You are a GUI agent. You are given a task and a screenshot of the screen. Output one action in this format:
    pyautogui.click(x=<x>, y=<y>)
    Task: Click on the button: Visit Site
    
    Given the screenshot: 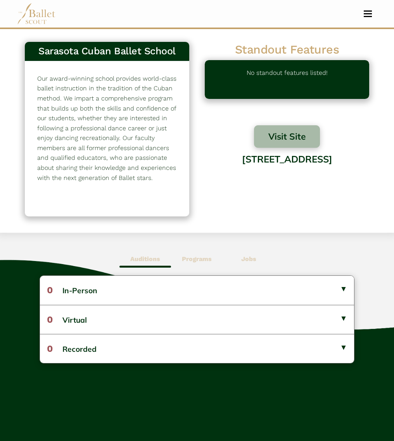 What is the action you would take?
    pyautogui.click(x=287, y=136)
    